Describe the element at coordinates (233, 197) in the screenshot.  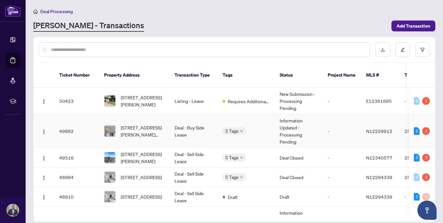
I see `span: Draft` at that location.